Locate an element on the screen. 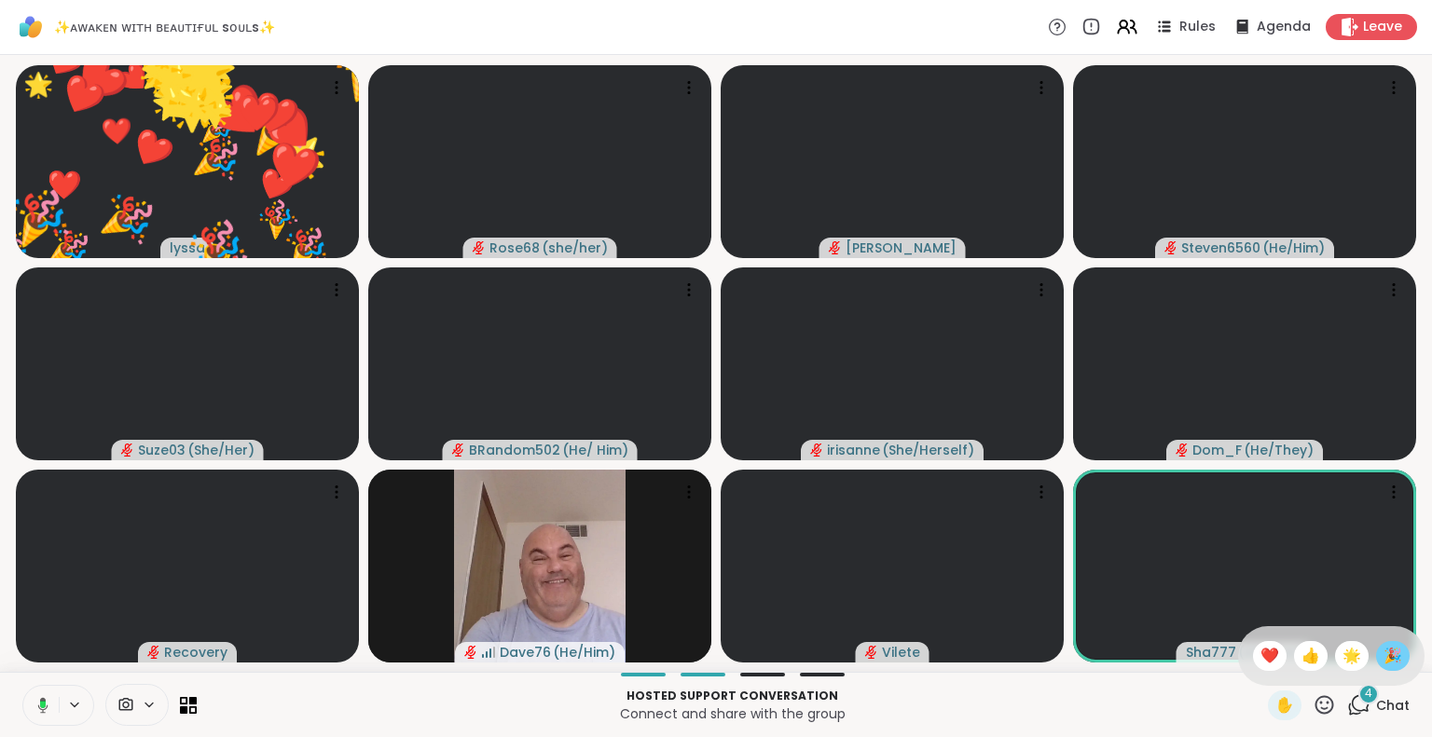 The width and height of the screenshot is (1432, 737). span: Chat is located at coordinates (1393, 706).